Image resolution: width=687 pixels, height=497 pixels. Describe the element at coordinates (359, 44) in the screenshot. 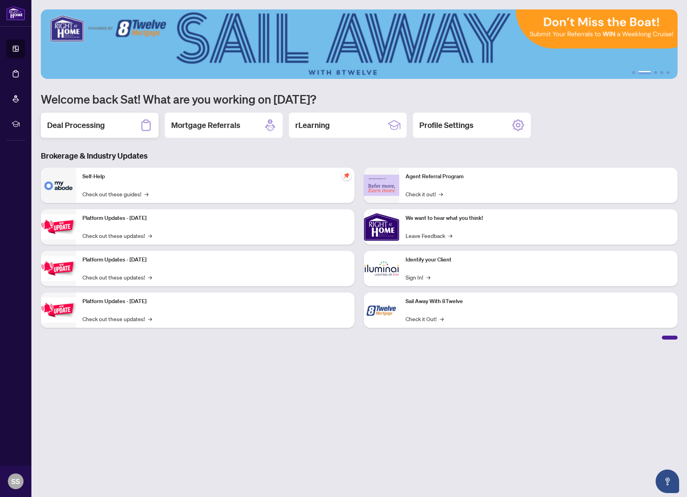

I see `img: Slide 1` at that location.